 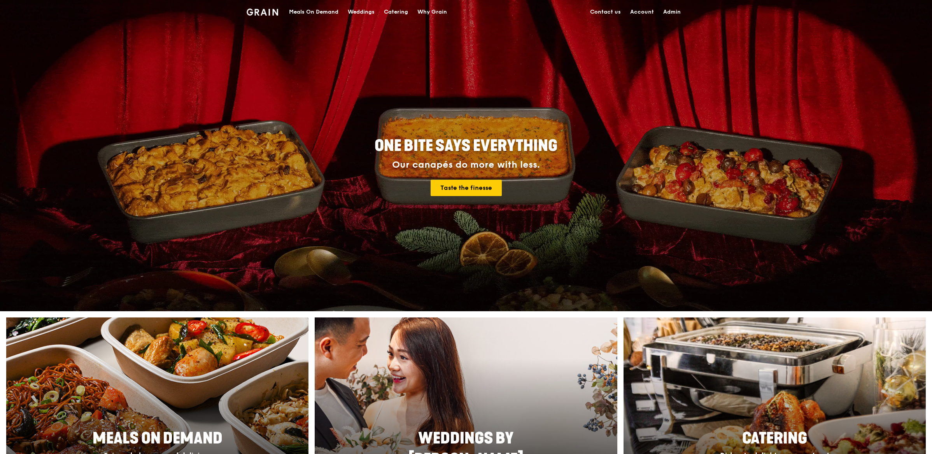 What do you see at coordinates (157, 438) in the screenshot?
I see `span: Meals On Demand` at bounding box center [157, 438].